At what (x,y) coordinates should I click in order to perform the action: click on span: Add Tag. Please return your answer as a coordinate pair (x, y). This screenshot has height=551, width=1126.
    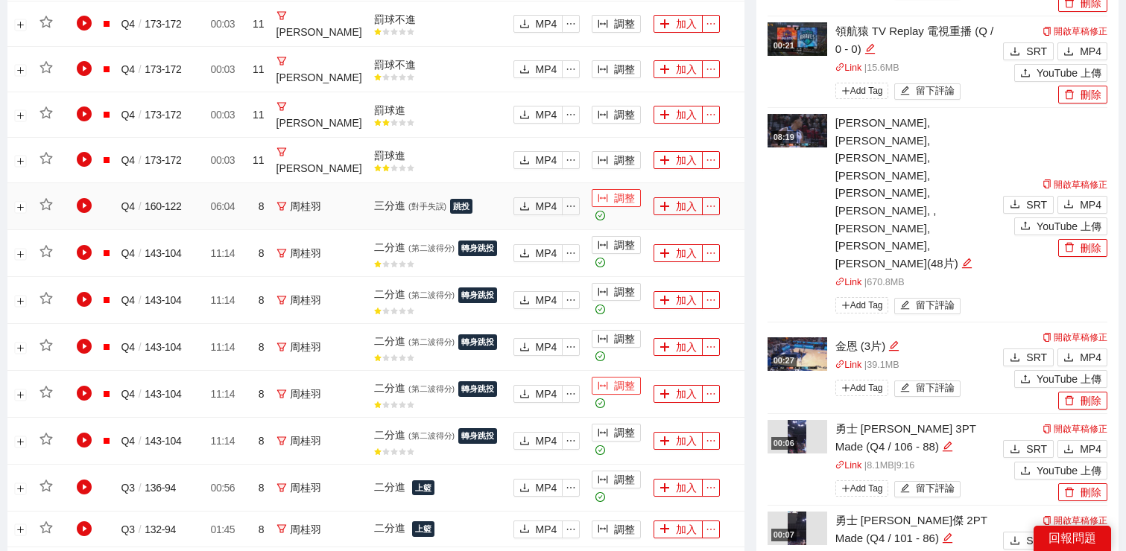
    Looking at the image, I should click on (862, 91).